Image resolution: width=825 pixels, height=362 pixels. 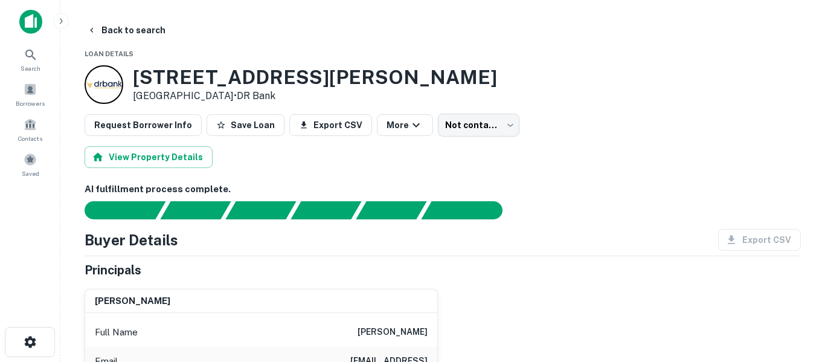 What do you see at coordinates (30, 129) in the screenshot?
I see `div: Contacts` at bounding box center [30, 129].